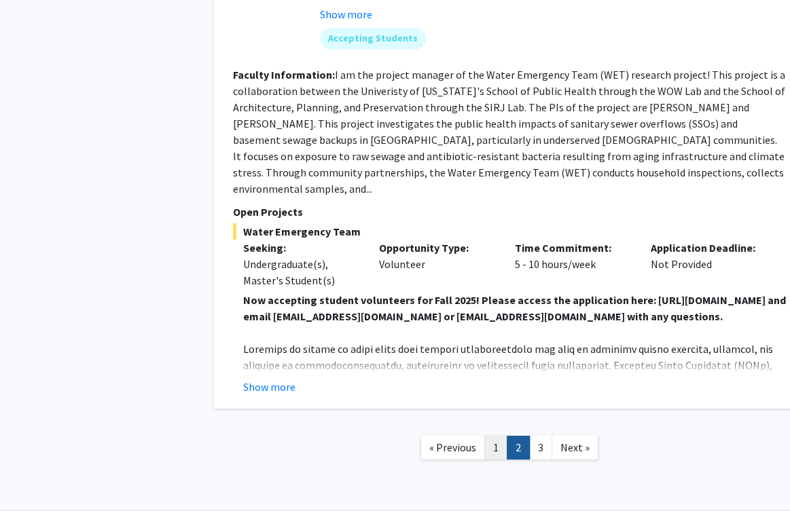 This screenshot has height=526, width=790. What do you see at coordinates (496, 447) in the screenshot?
I see `a: 1` at bounding box center [496, 447].